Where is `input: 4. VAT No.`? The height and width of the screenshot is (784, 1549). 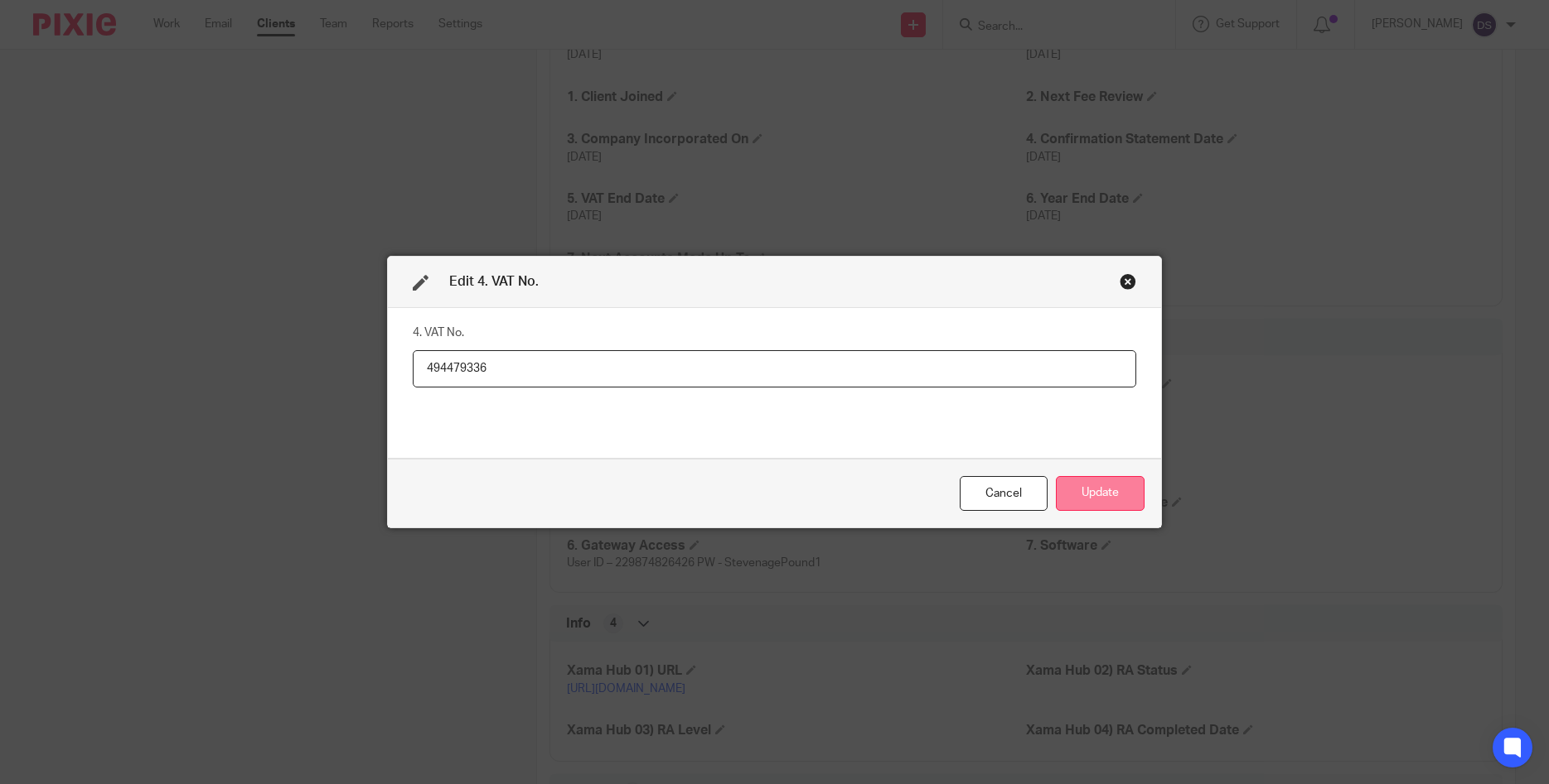
input: 4. VAT No. is located at coordinates (774, 369).